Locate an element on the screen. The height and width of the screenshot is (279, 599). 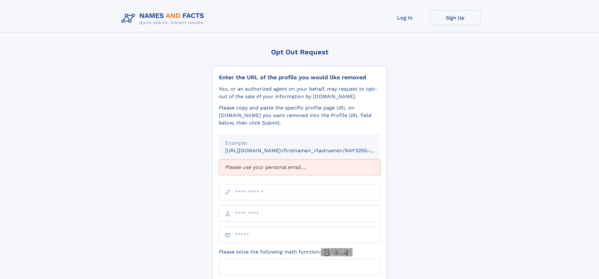
div: Enter the URL of the profile you would like removed is located at coordinates (299, 77).